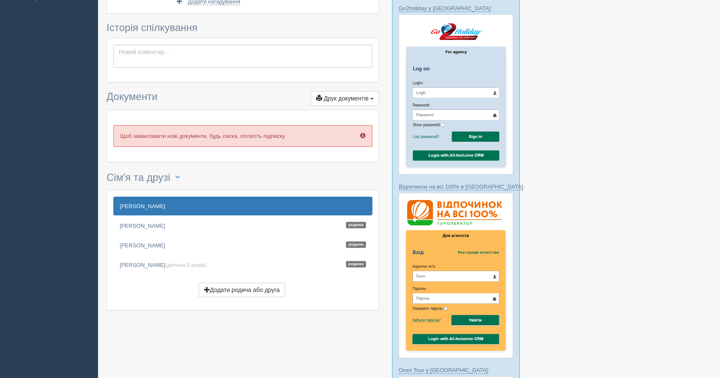 Image resolution: width=720 pixels, height=378 pixels. What do you see at coordinates (456, 275) in the screenshot?
I see `img: %D0%B2%D1%96%D0%B4%D0%BF%D0%BE%D1%87%D0%B8%D0%BD%D0%BE%D0%BA-%D0%BD%D0%B0-%D0%B2%D1%81%D1%96-100-...` at bounding box center [456, 275].